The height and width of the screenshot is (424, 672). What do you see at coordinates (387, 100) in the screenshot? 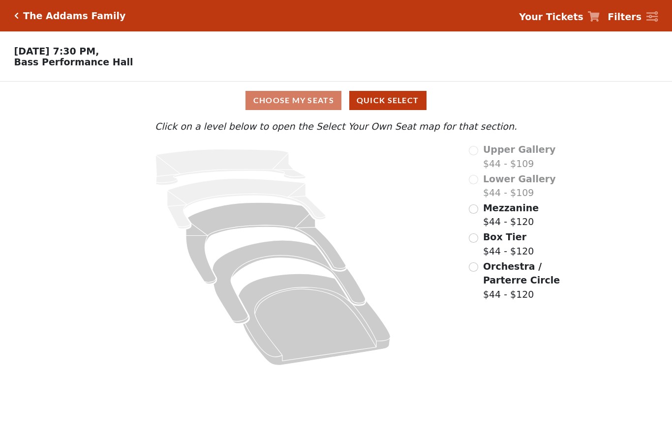
I see `button: Quick Select` at bounding box center [387, 100].